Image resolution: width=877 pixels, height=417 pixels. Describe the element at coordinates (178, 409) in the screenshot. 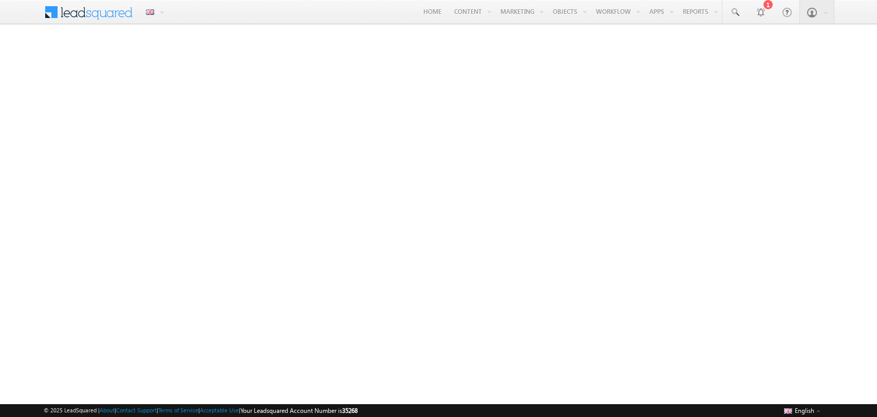

I see `a: Terms of Service` at that location.